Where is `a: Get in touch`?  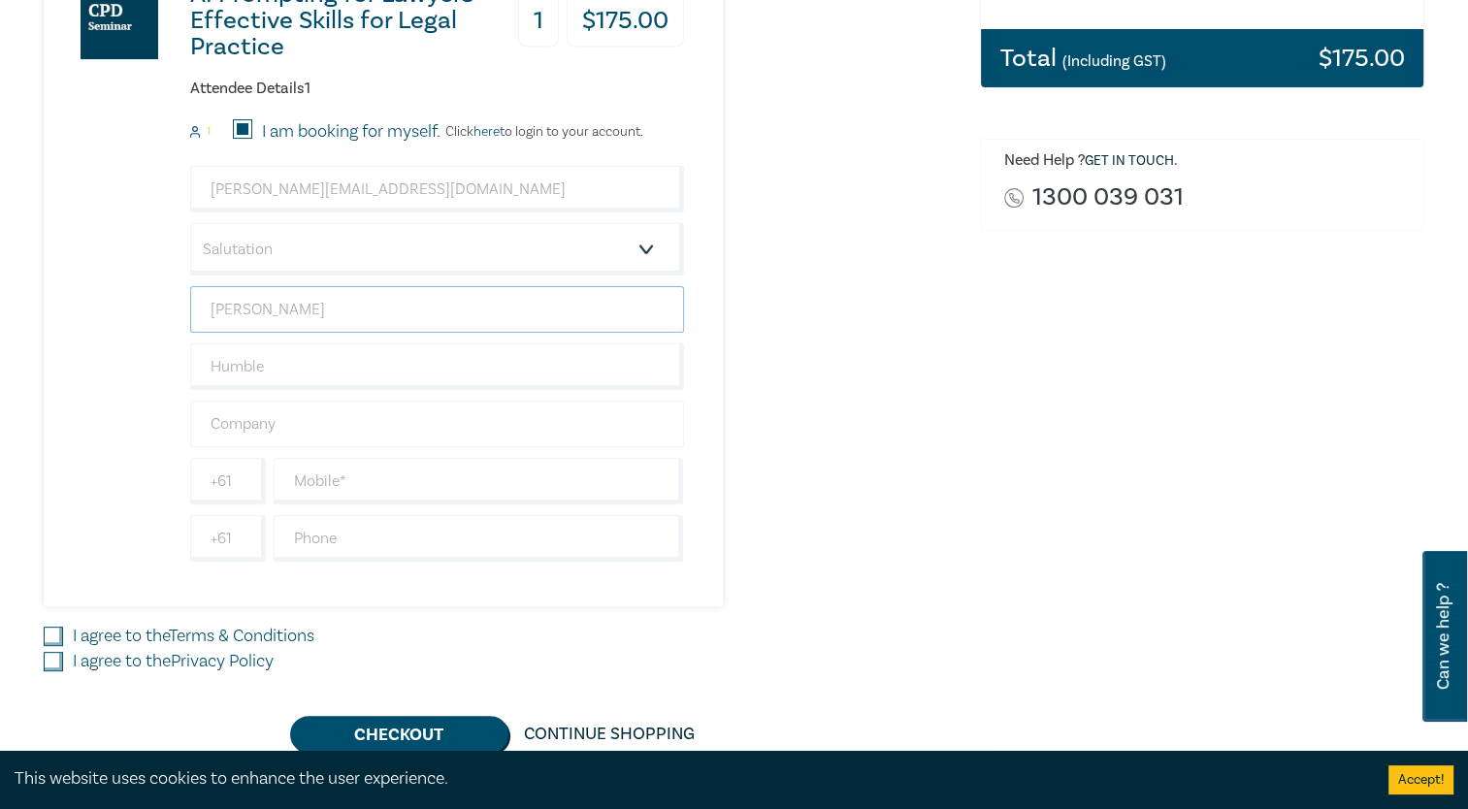
a: Get in touch is located at coordinates (1130, 161).